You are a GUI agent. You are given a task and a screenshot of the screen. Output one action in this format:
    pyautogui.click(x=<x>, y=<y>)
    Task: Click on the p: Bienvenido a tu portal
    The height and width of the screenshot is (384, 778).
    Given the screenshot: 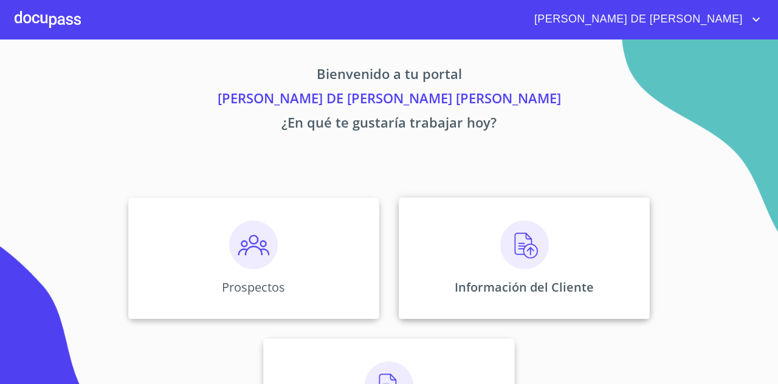 What is the action you would take?
    pyautogui.click(x=389, y=76)
    